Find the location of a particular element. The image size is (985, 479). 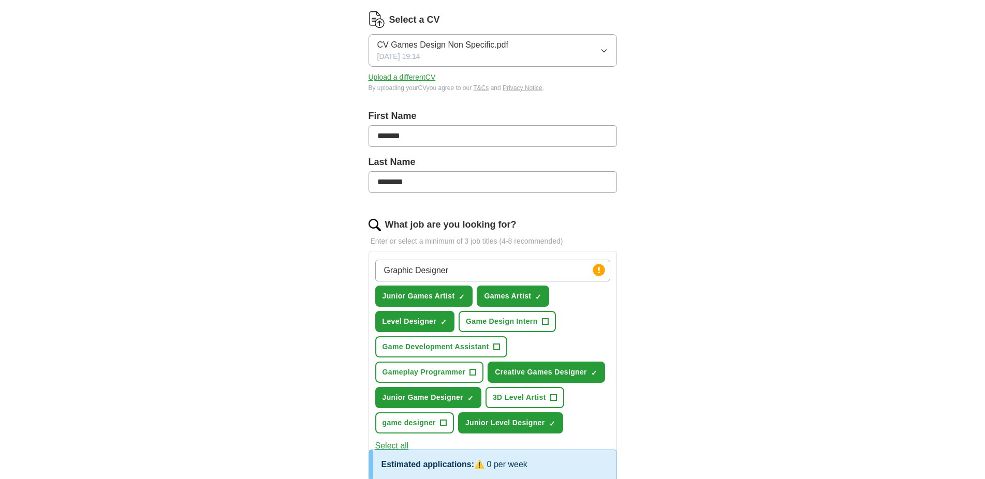

a: T&Cs is located at coordinates (481, 88).